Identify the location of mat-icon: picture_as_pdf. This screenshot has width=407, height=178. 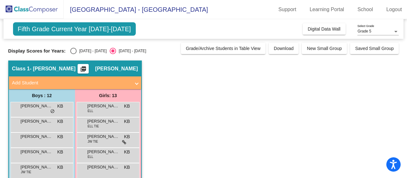
(83, 70).